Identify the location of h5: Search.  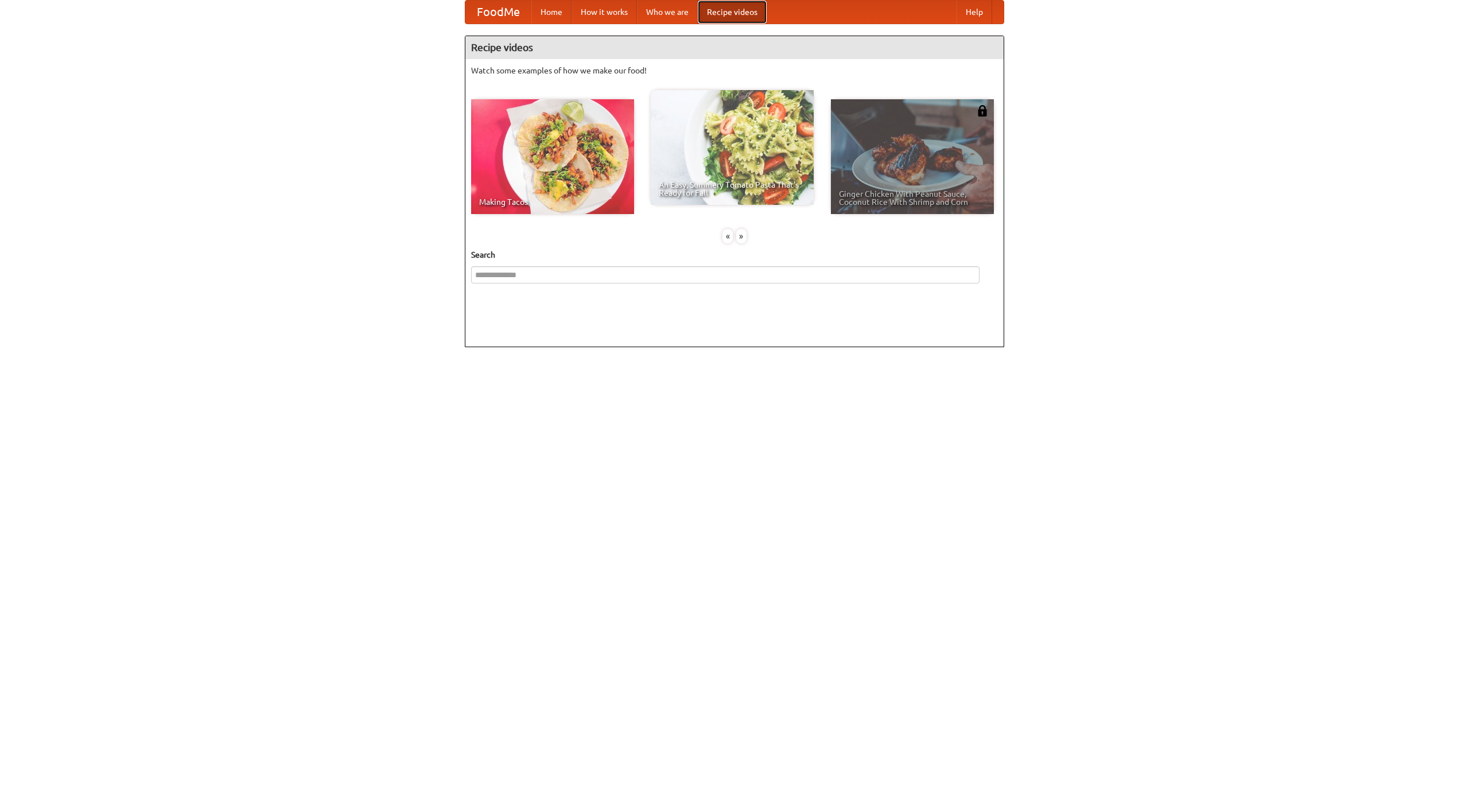
(734, 255).